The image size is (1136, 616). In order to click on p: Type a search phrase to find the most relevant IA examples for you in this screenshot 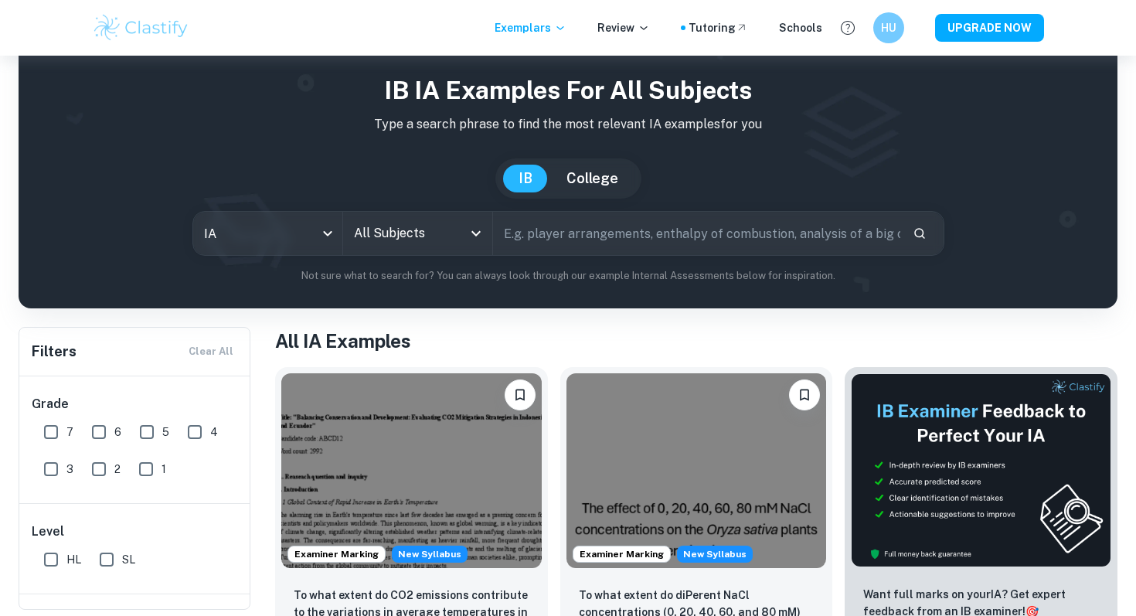, I will do `click(568, 124)`.